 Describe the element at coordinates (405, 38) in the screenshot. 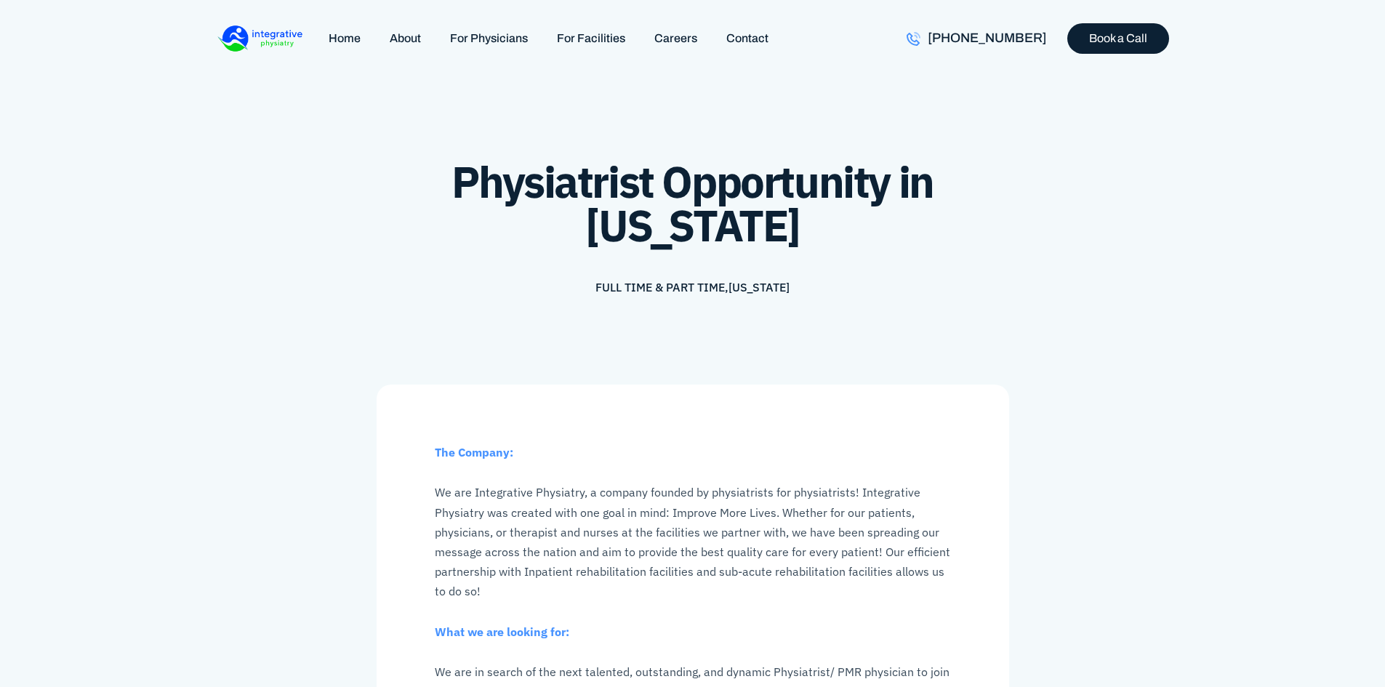

I see `a: About` at that location.